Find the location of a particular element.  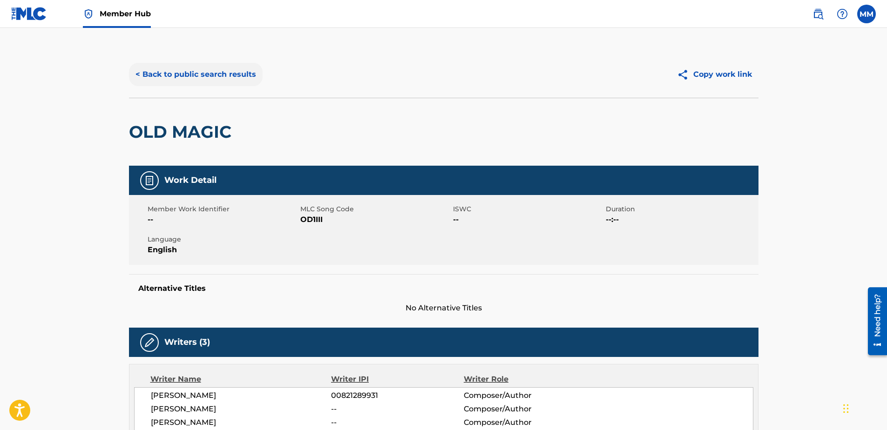

span: Duration is located at coordinates (681, 209).